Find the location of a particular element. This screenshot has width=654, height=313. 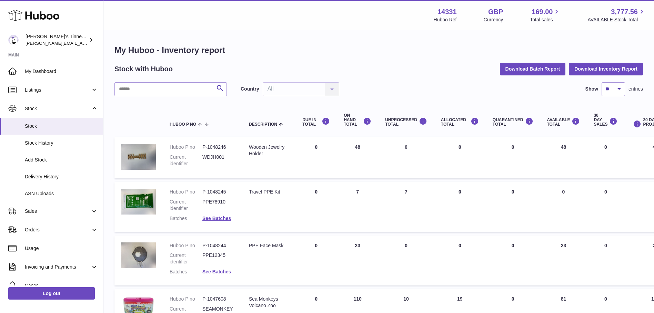

label: Country is located at coordinates (250, 89).